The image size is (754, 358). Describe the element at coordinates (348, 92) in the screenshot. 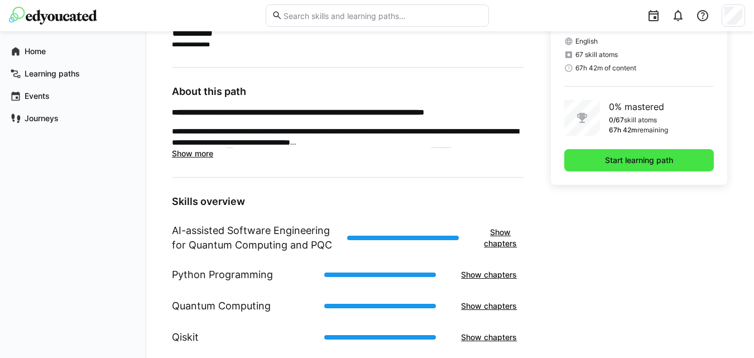

I see `h3: About this path` at that location.